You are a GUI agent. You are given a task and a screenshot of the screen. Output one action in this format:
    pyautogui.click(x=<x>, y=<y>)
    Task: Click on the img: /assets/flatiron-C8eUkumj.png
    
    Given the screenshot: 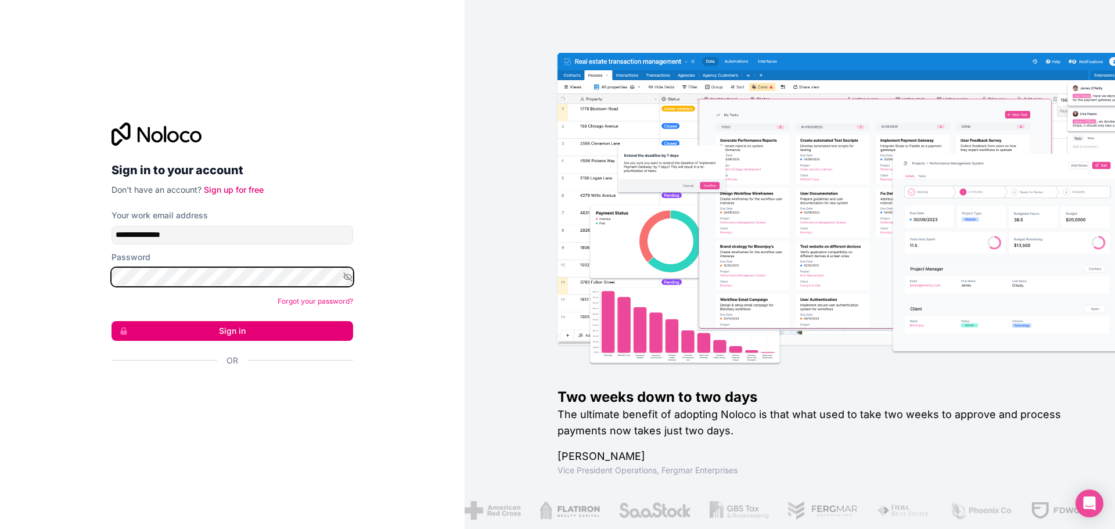 What is the action you would take?
    pyautogui.click(x=569, y=511)
    